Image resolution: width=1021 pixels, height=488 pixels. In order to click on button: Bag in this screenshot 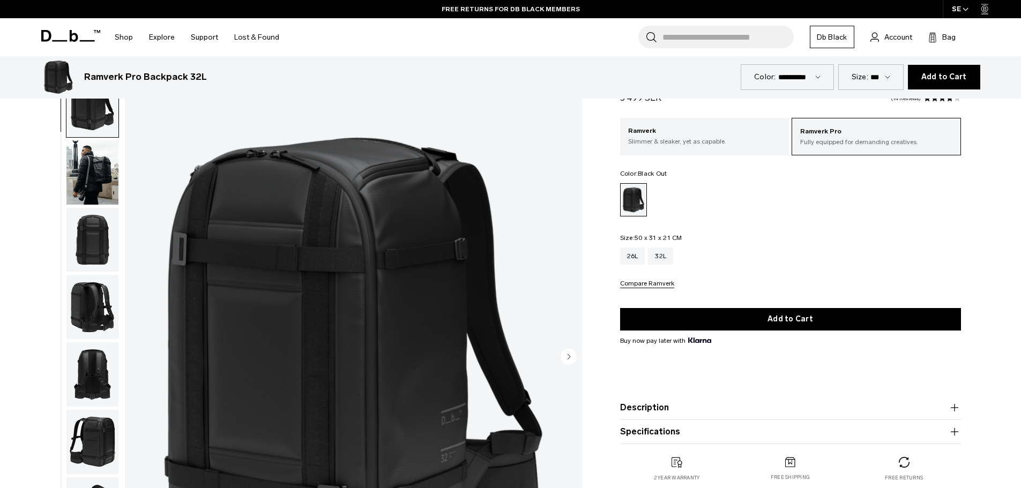, I will do `click(942, 37)`.